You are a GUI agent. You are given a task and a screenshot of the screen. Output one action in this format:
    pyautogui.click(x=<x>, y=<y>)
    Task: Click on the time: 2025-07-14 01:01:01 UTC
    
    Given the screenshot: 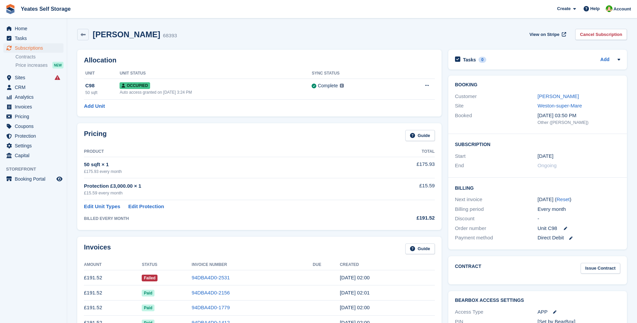 What is the action you would take?
    pyautogui.click(x=354, y=292)
    